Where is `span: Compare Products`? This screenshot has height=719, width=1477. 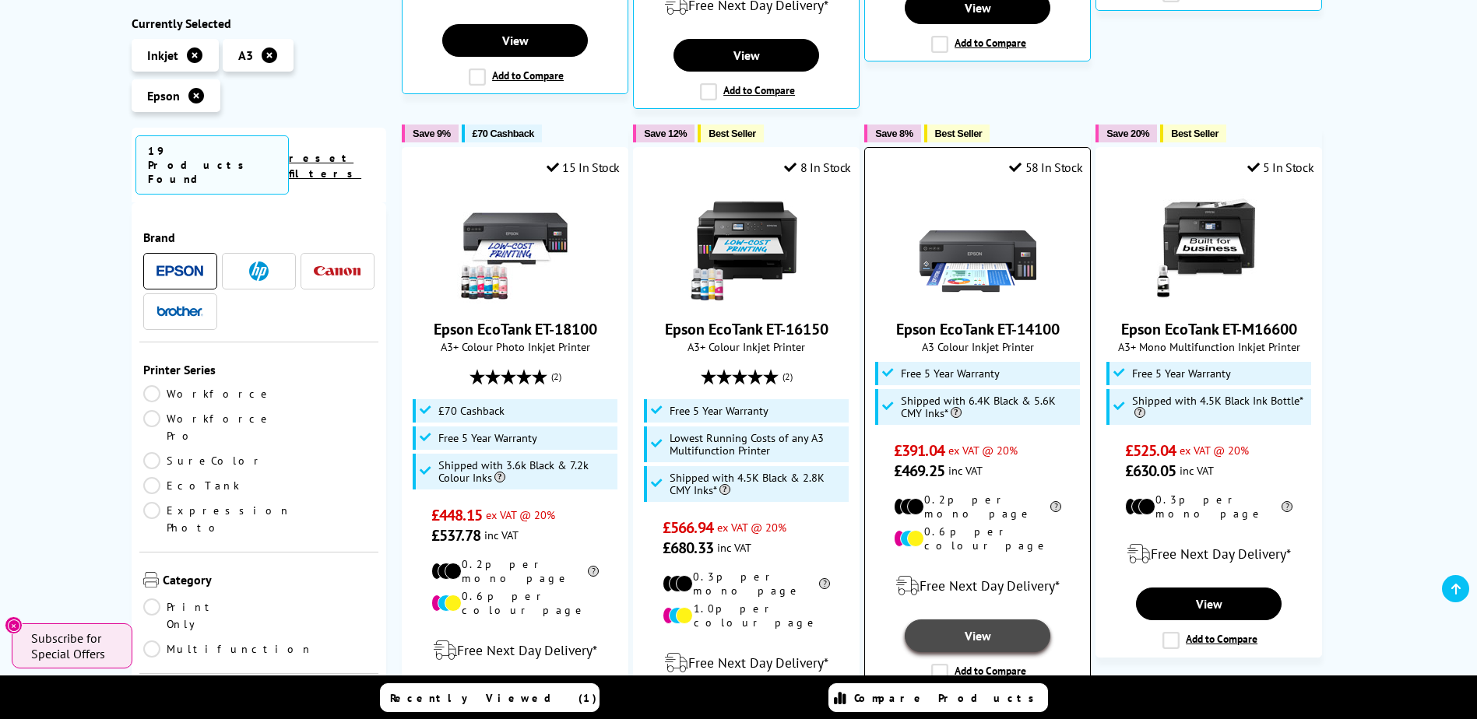
span: Compare Products is located at coordinates (948, 698).